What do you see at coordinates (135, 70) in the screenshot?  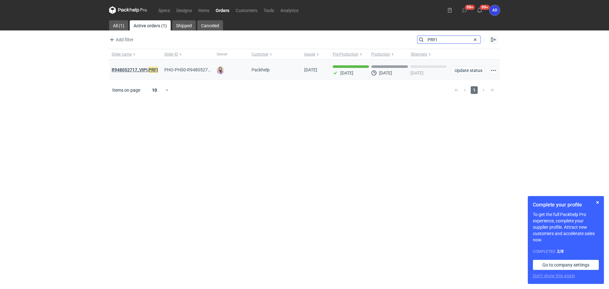 I see `a: R948052717_VIPI,PRFI` at bounding box center [135, 70].